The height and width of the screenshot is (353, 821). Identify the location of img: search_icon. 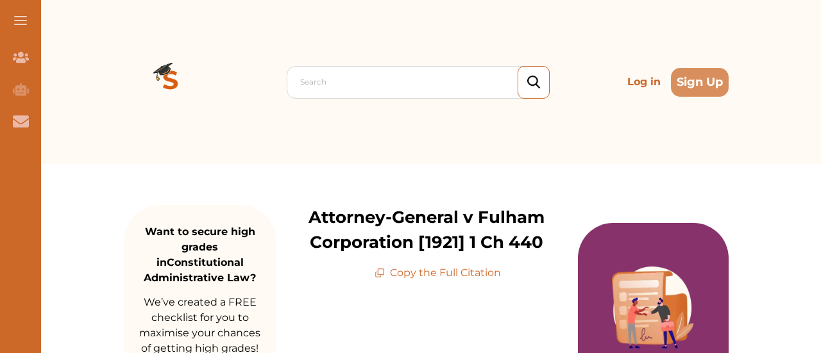
(534, 82).